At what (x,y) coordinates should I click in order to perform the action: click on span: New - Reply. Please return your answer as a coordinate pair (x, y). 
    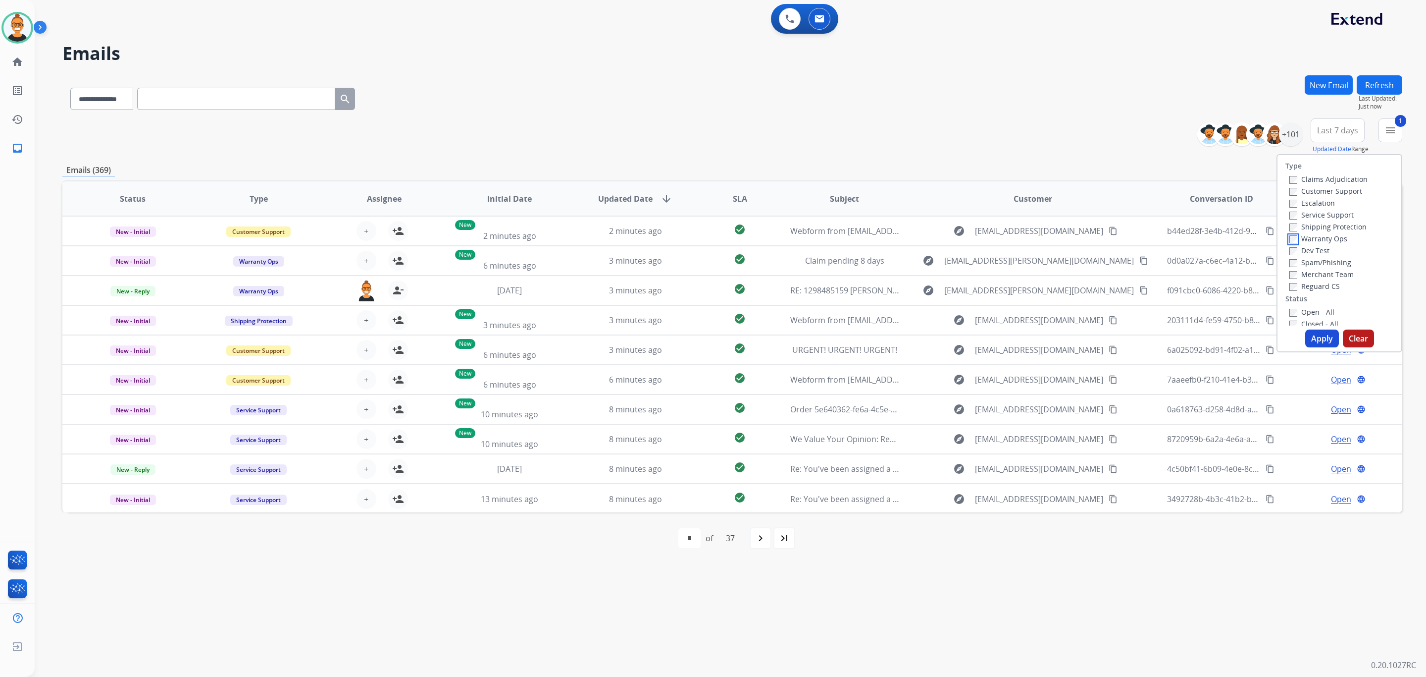
    Looking at the image, I should click on (133, 469).